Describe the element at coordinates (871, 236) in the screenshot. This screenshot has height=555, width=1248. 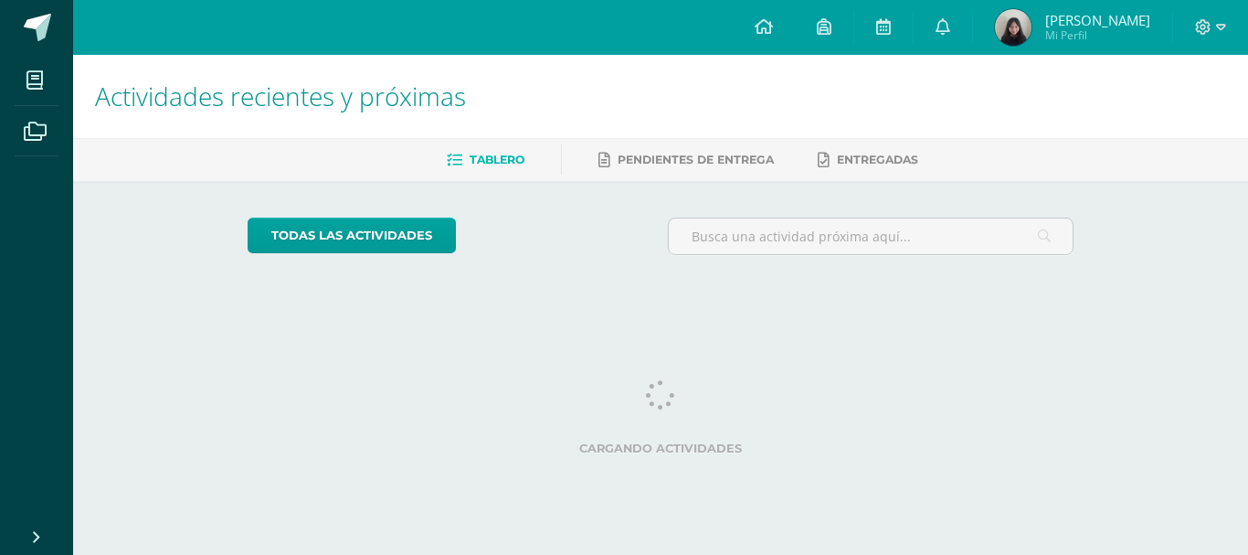
I see `input: Busca una actividad próxima aquí...` at that location.